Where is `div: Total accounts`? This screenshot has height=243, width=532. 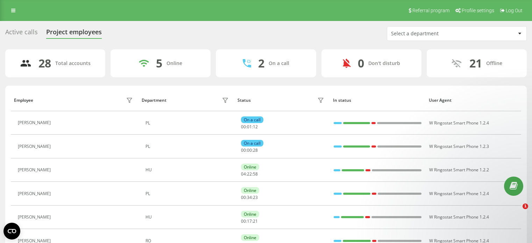
div: Total accounts is located at coordinates (73, 63).